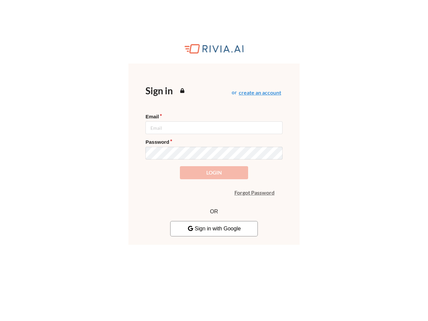 Image resolution: width=428 pixels, height=321 pixels. I want to click on button: Forgot Password, so click(254, 192).